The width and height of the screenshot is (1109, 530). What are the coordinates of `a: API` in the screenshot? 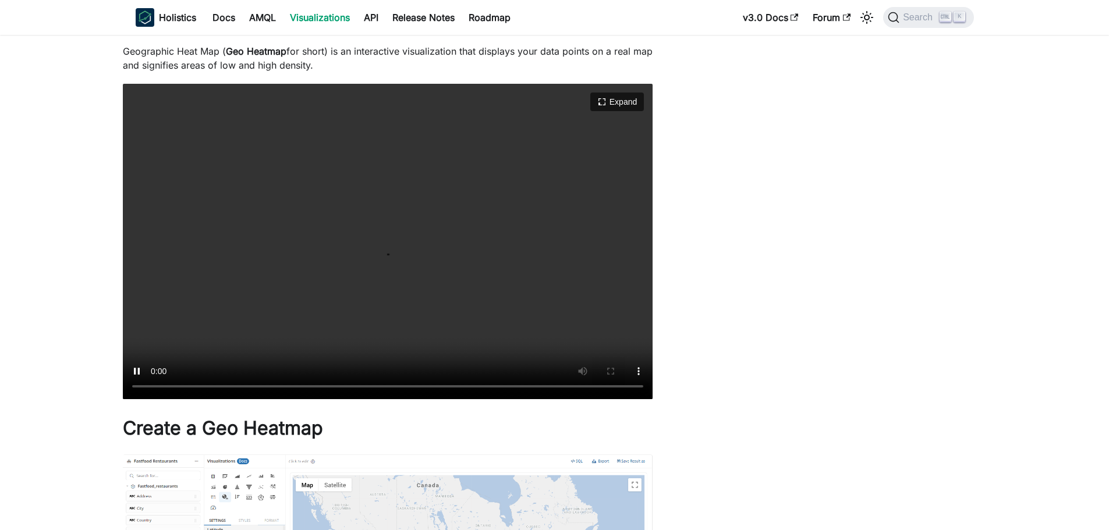 It's located at (371, 17).